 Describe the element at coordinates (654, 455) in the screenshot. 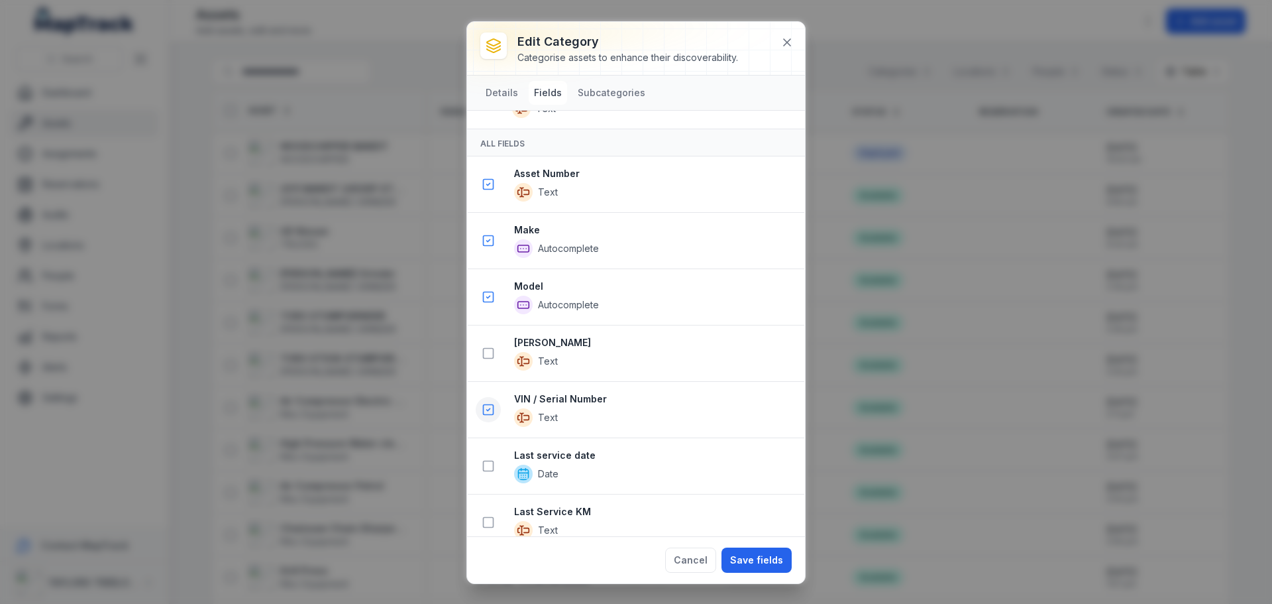

I see `strong: Last service date` at that location.